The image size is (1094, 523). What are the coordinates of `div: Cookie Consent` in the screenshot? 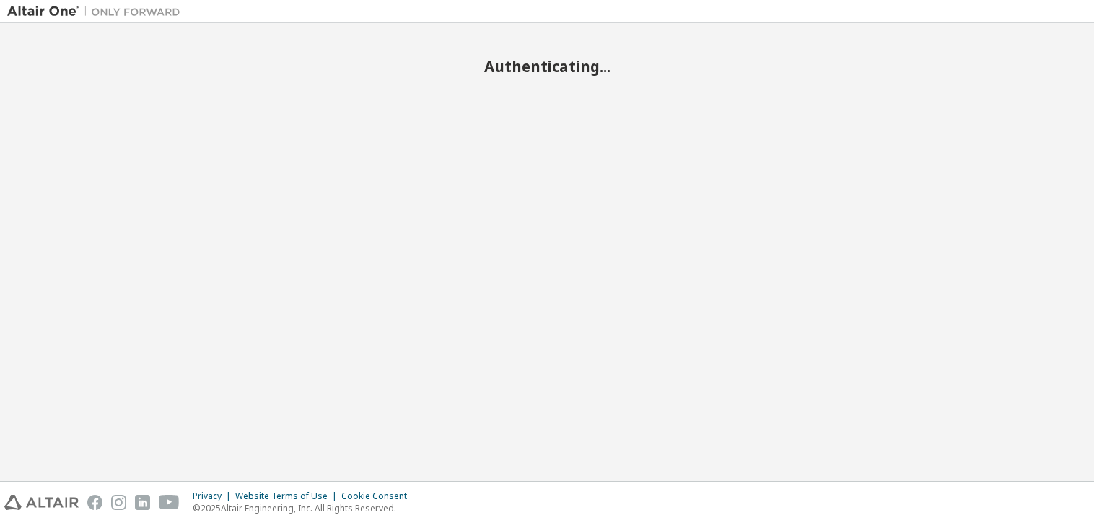 It's located at (378, 497).